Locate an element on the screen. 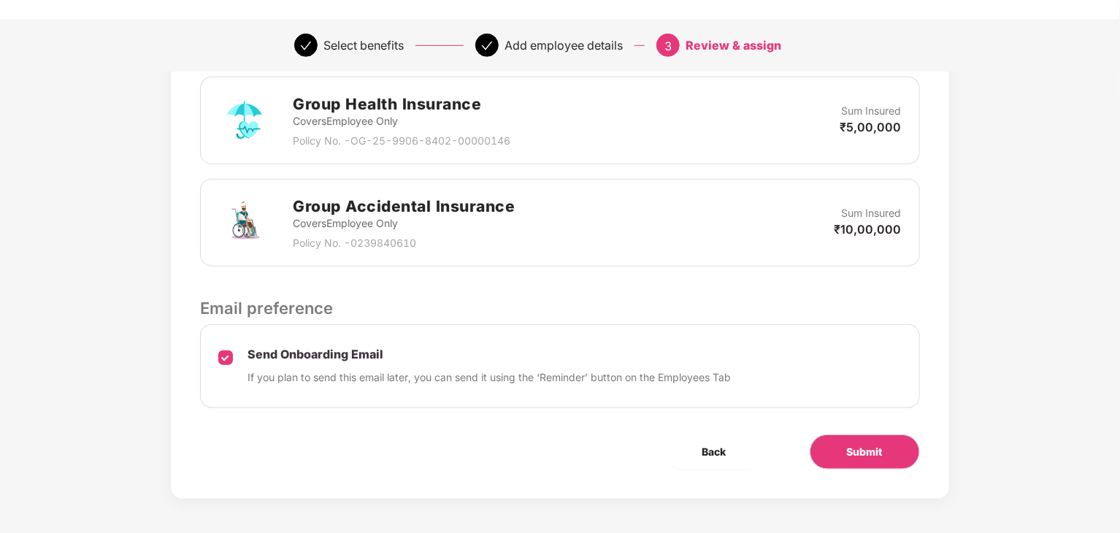  h2: Group Health Insurance is located at coordinates (401, 104).